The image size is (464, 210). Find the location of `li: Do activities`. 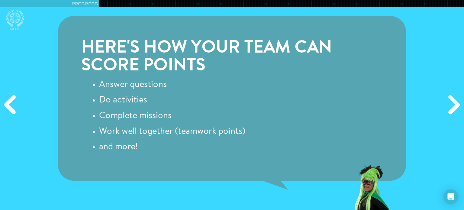

li: Do activities is located at coordinates (241, 100).